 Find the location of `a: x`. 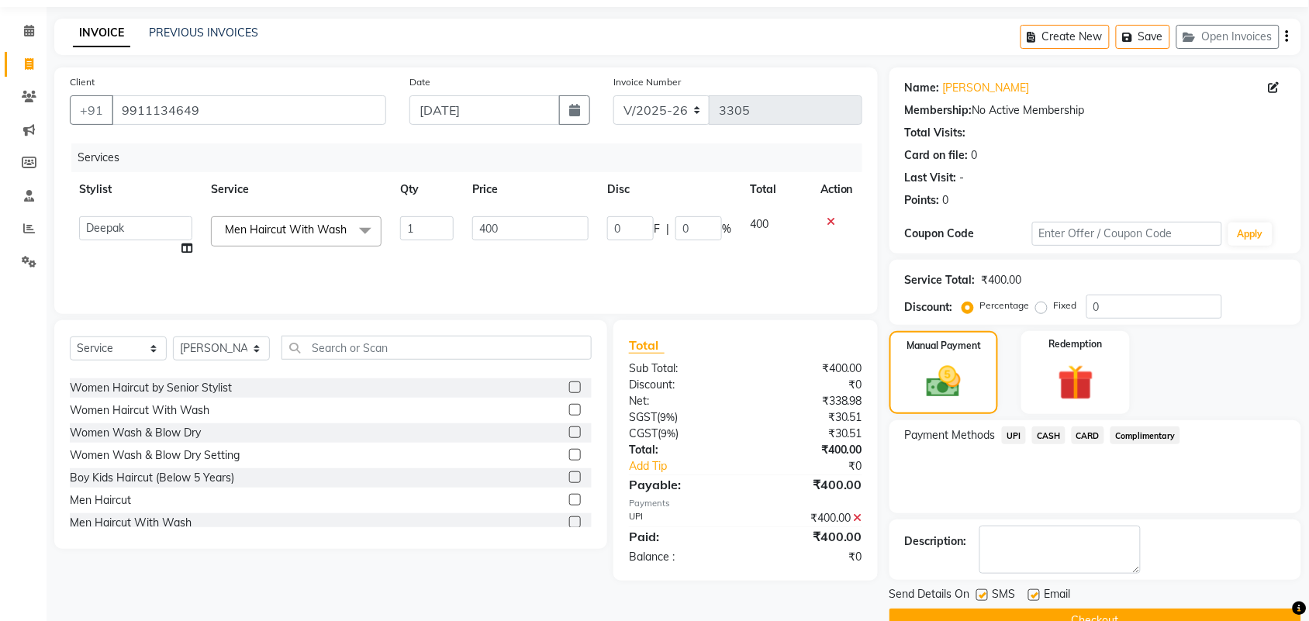

a: x is located at coordinates (350, 229).